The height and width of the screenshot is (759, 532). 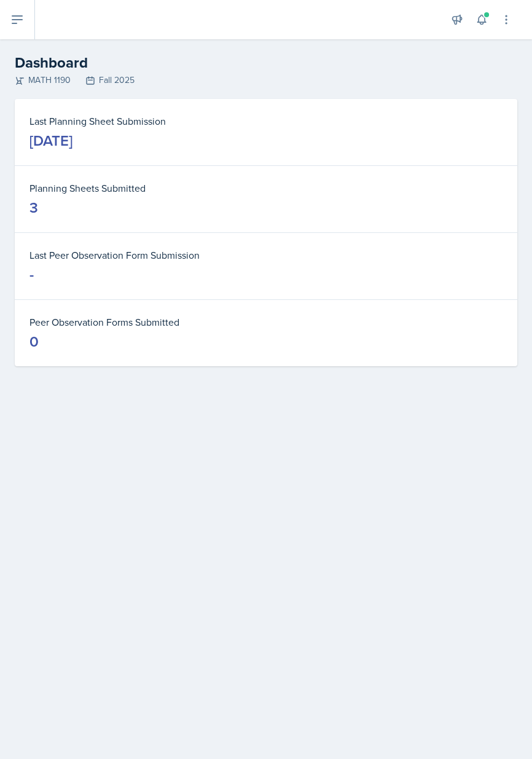 I want to click on h2: Dashboard, so click(x=266, y=63).